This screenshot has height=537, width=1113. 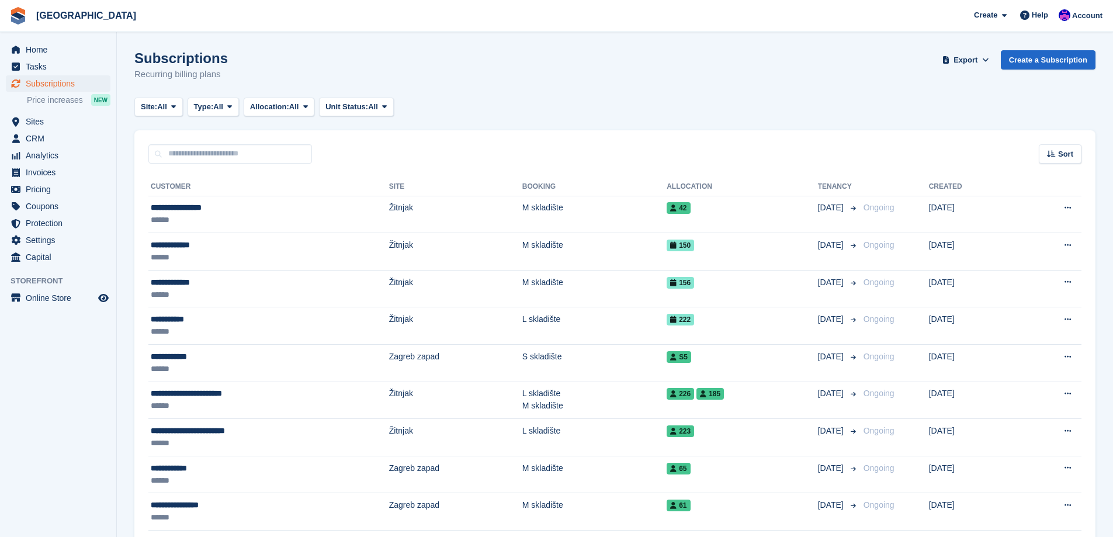 I want to click on span: Home, so click(x=61, y=50).